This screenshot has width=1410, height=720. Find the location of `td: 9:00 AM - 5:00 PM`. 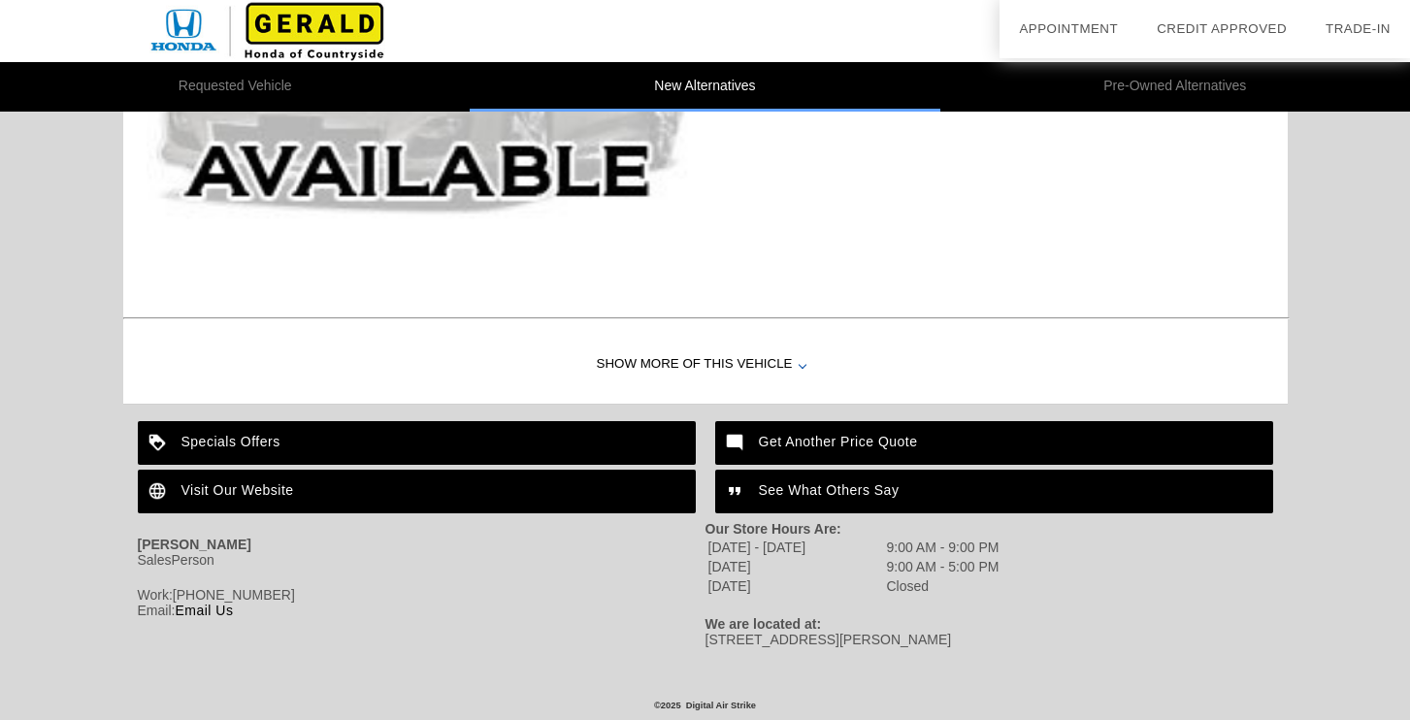

td: 9:00 AM - 5:00 PM is located at coordinates (943, 567).